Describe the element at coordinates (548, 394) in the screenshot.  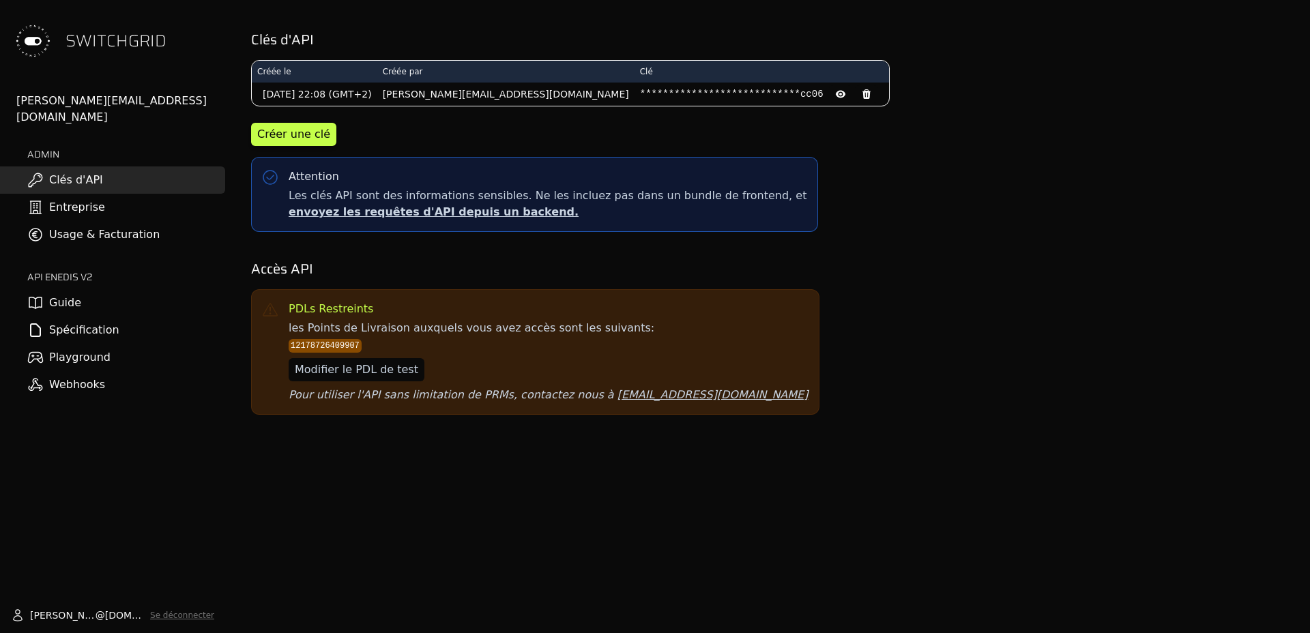
I see `i: Pour utiliser l'API sans limitation de PRMs, contactez nous à` at that location.